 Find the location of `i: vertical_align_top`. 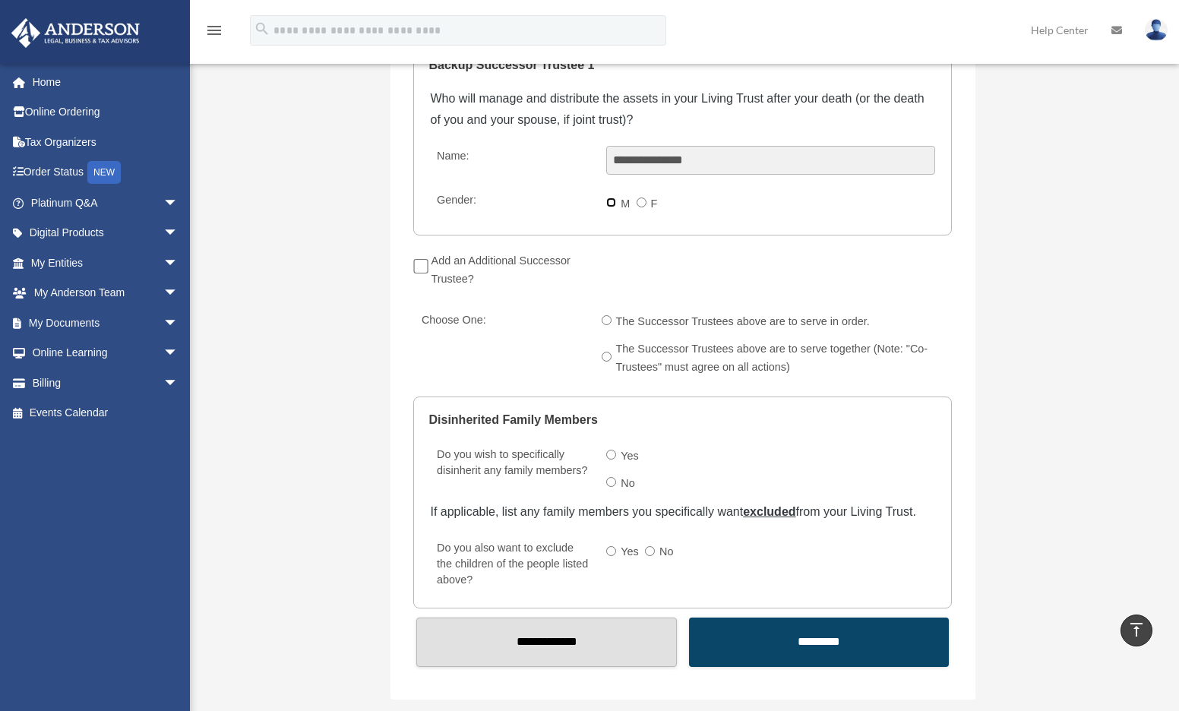

i: vertical_align_top is located at coordinates (1137, 630).